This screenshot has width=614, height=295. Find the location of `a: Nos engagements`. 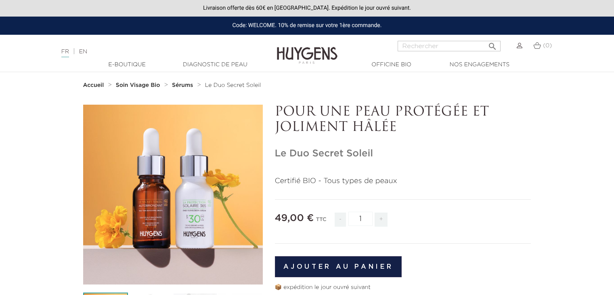

a: Nos engagements is located at coordinates (479, 65).